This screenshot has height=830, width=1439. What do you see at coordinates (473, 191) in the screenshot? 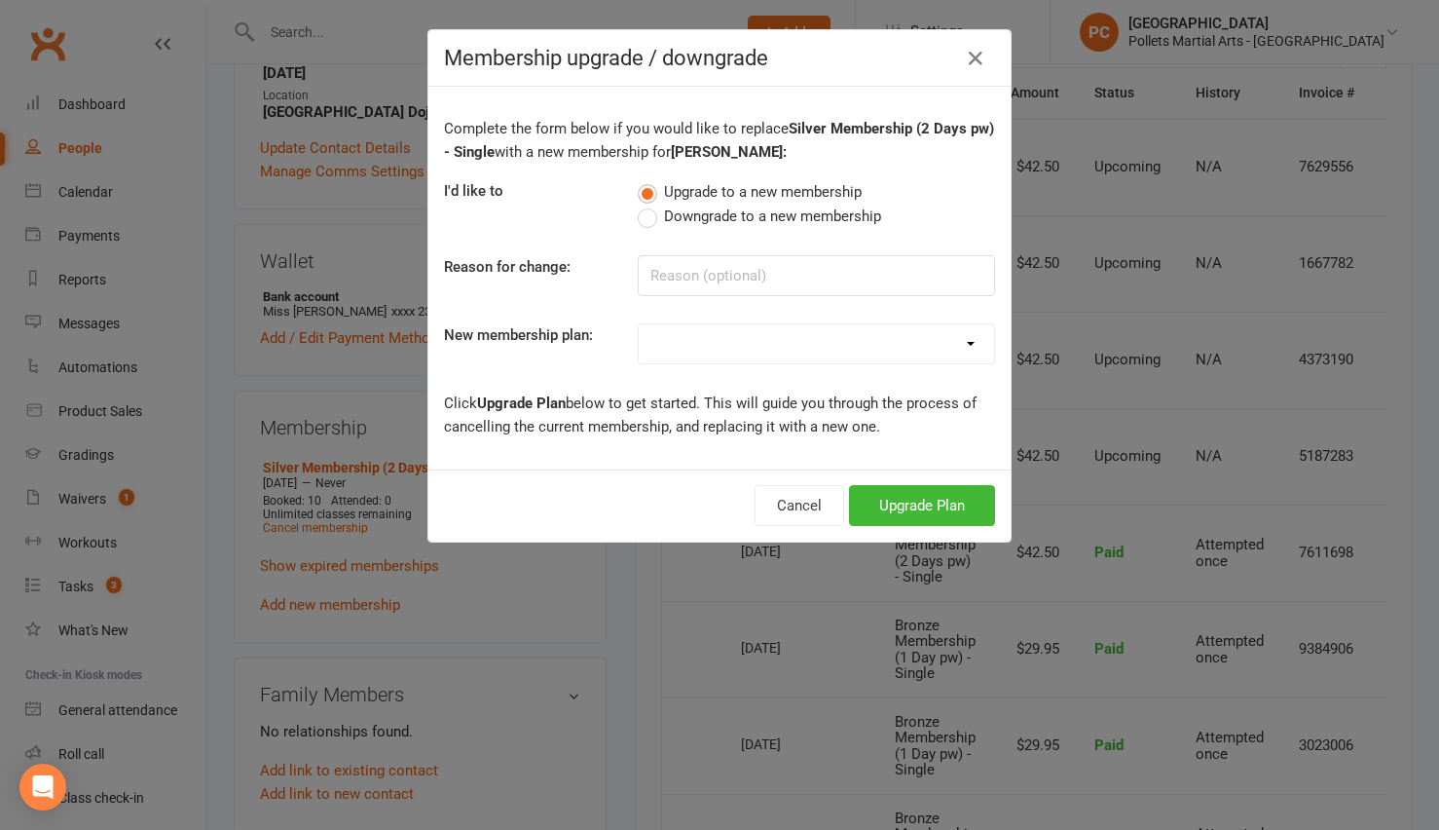
I see `label: I'd like to` at bounding box center [473, 191].